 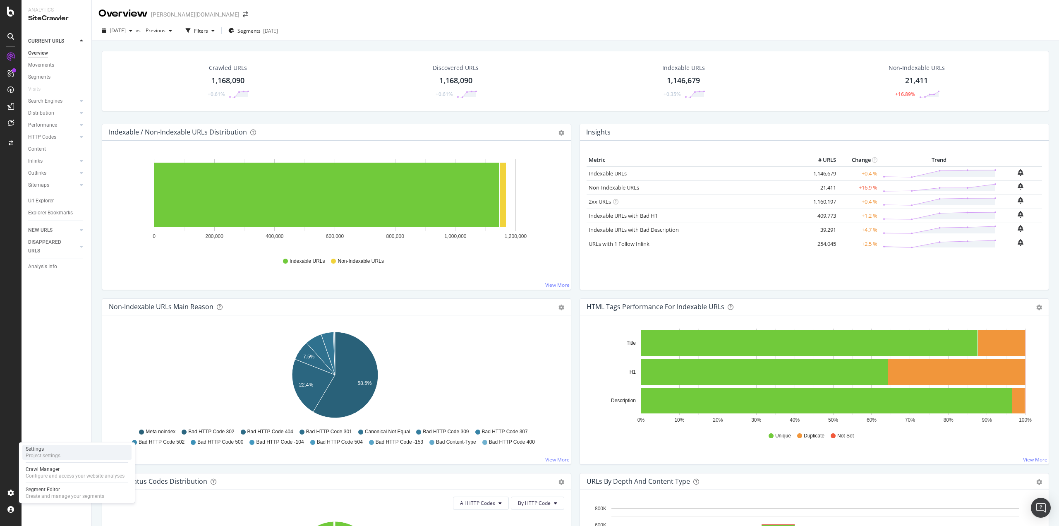 What do you see at coordinates (365, 383) in the screenshot?
I see `text: 58.5%` at bounding box center [365, 383].